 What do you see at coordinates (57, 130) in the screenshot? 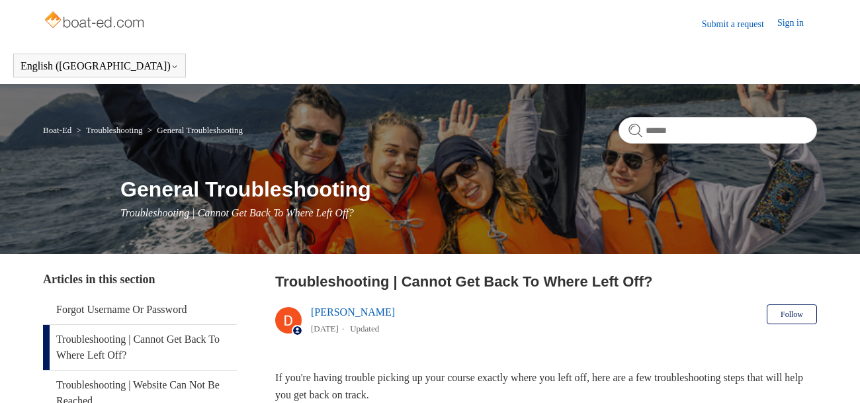
I see `a: Boat-Ed` at bounding box center [57, 130].